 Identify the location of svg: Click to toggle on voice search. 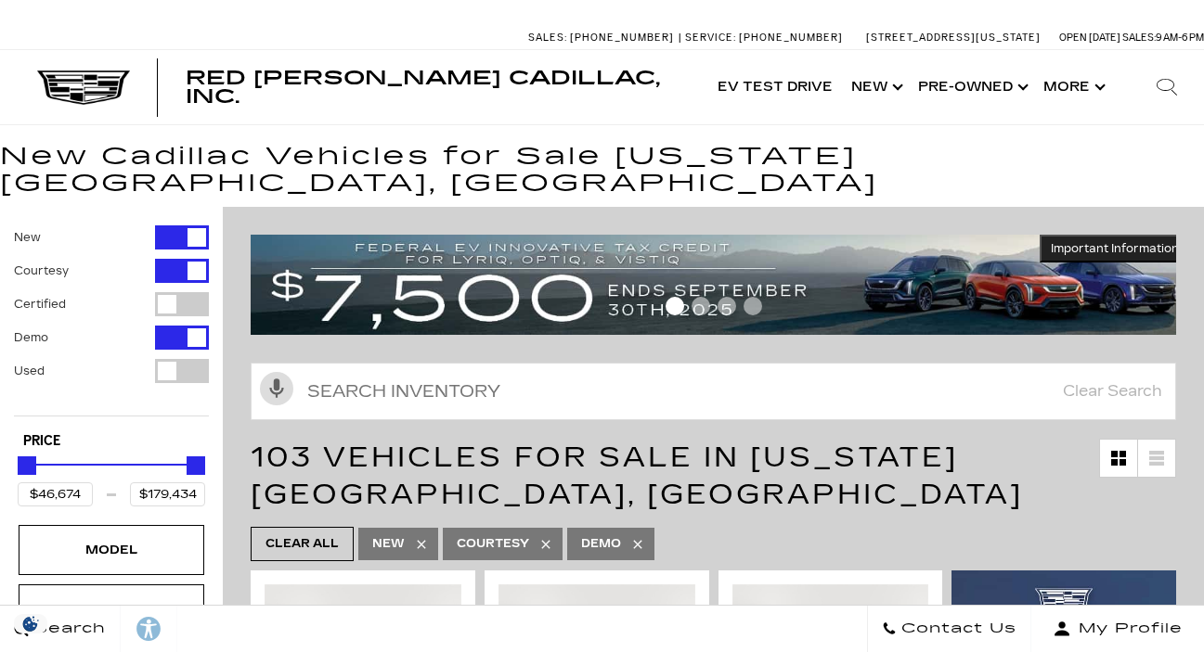
(277, 389).